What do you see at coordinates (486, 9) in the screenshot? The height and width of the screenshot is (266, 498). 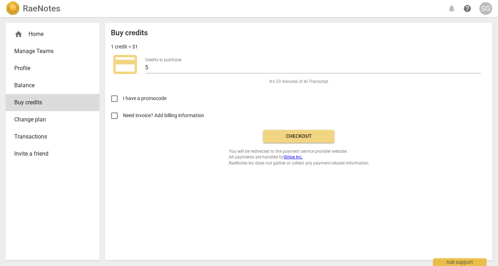 I see `button: SG` at bounding box center [486, 9].